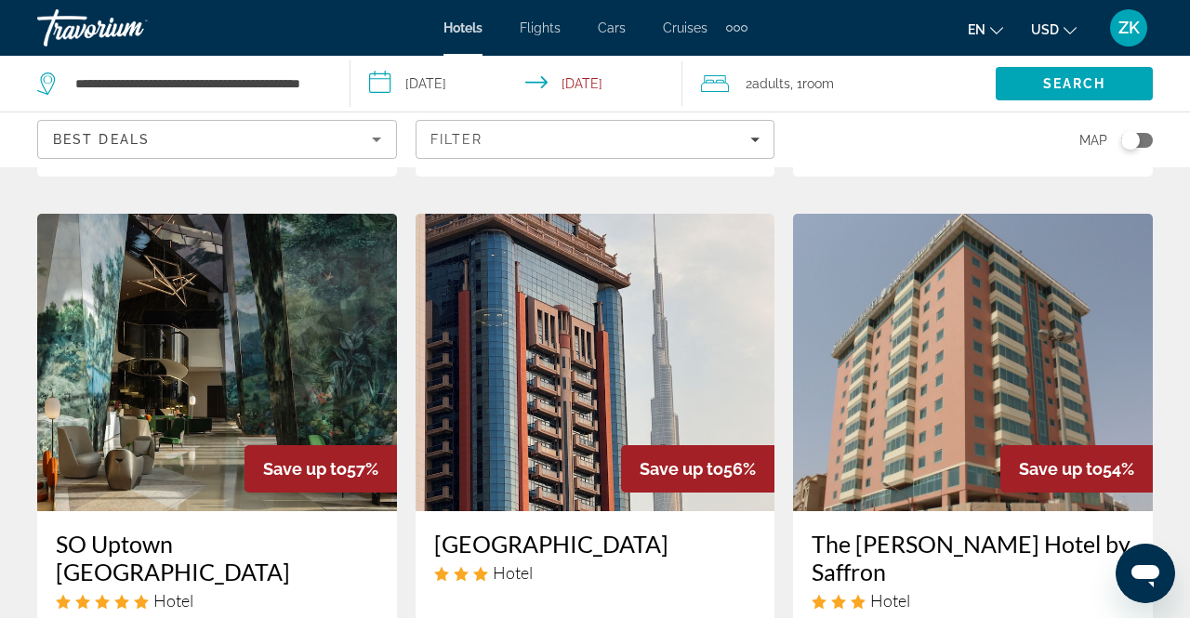 Image resolution: width=1190 pixels, height=618 pixels. What do you see at coordinates (463, 28) in the screenshot?
I see `span: Hotels` at bounding box center [463, 28].